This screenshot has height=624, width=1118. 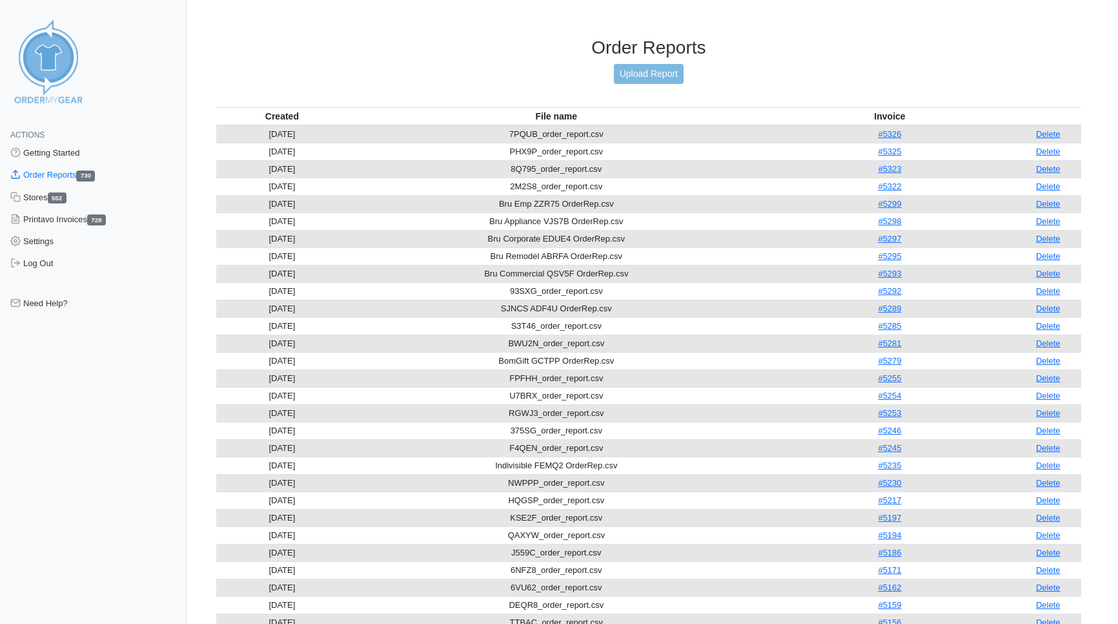 I want to click on a: #5289, so click(x=890, y=308).